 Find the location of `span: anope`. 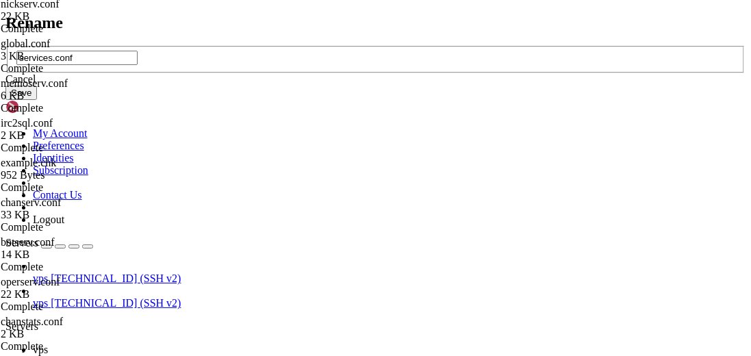

span: anope is located at coordinates (19, 147).